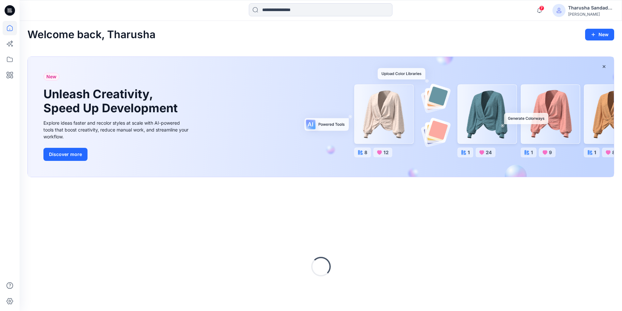  I want to click on div: Tharusha Sandadeepa, so click(591, 8).